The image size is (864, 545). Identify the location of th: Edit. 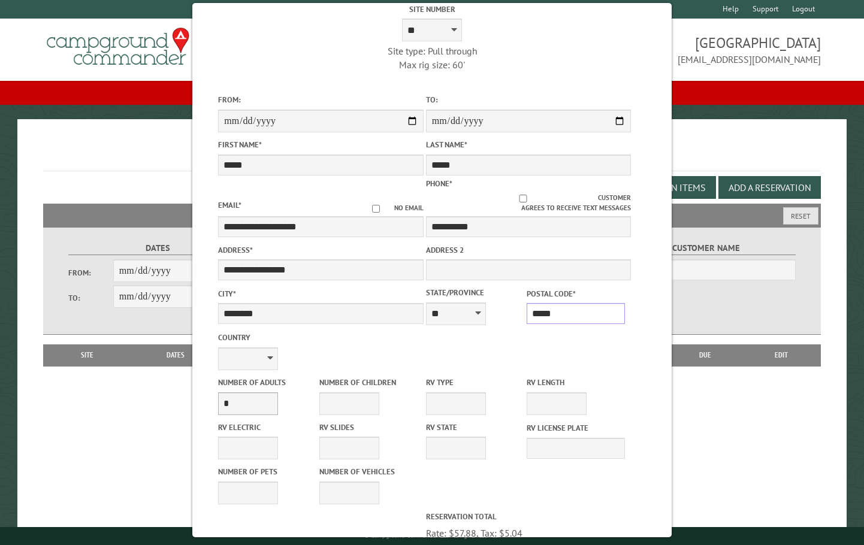
(781, 355).